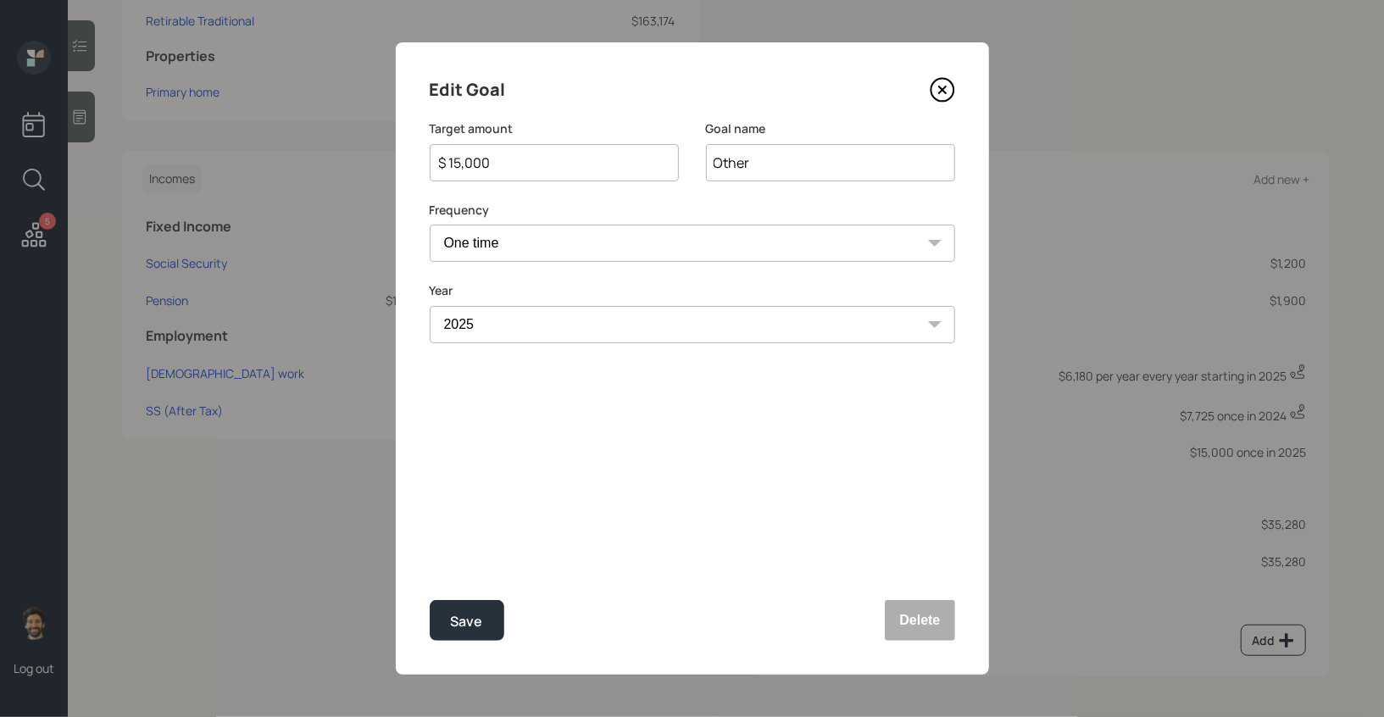  I want to click on label: Frequency, so click(692, 210).